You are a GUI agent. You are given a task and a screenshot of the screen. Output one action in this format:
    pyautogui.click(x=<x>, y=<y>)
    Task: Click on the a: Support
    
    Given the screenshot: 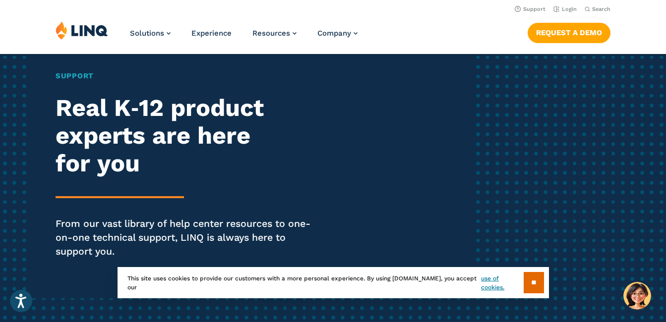 What is the action you would take?
    pyautogui.click(x=530, y=9)
    